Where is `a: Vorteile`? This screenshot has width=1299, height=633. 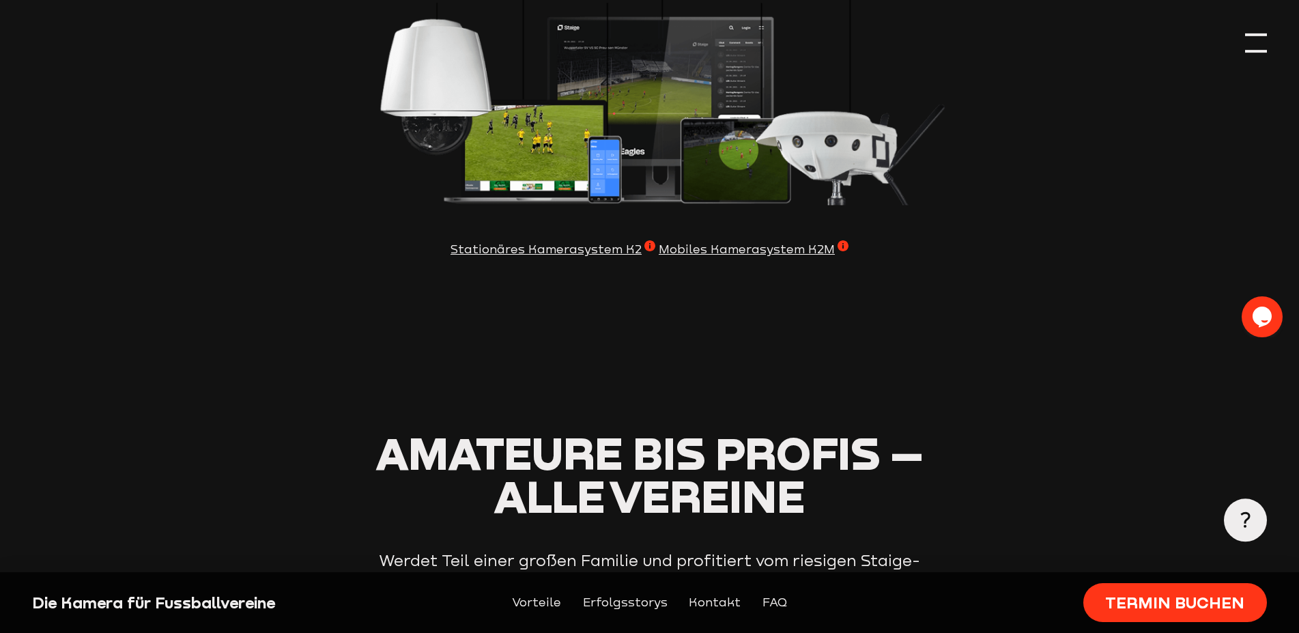 a: Vorteile is located at coordinates (536, 603).